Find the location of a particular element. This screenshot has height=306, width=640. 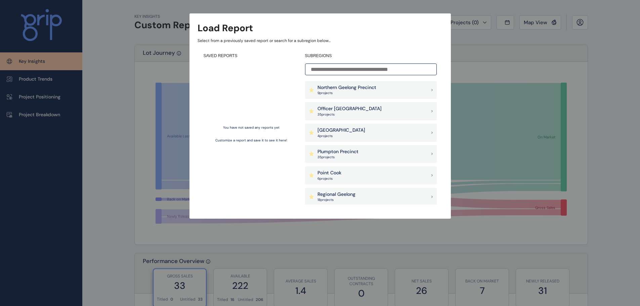

p: Point Cook is located at coordinates (329, 173).